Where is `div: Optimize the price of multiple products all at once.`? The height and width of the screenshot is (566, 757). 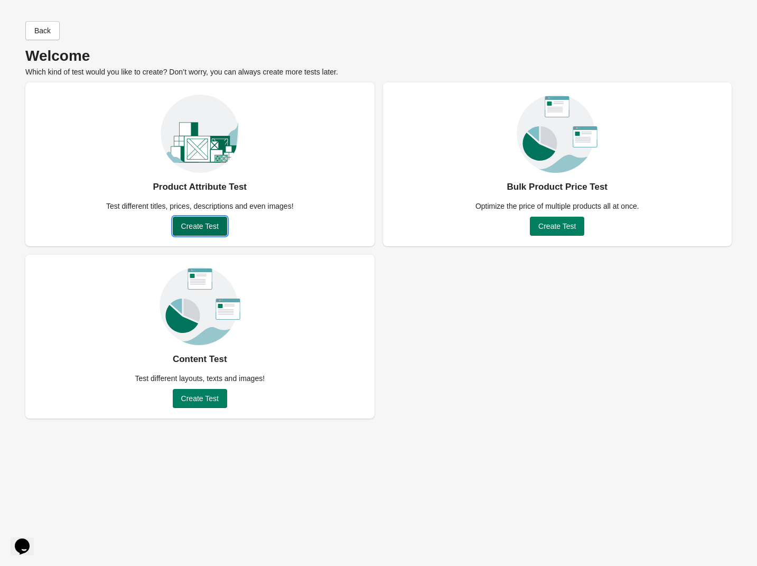 div: Optimize the price of multiple products all at once. is located at coordinates (557, 206).